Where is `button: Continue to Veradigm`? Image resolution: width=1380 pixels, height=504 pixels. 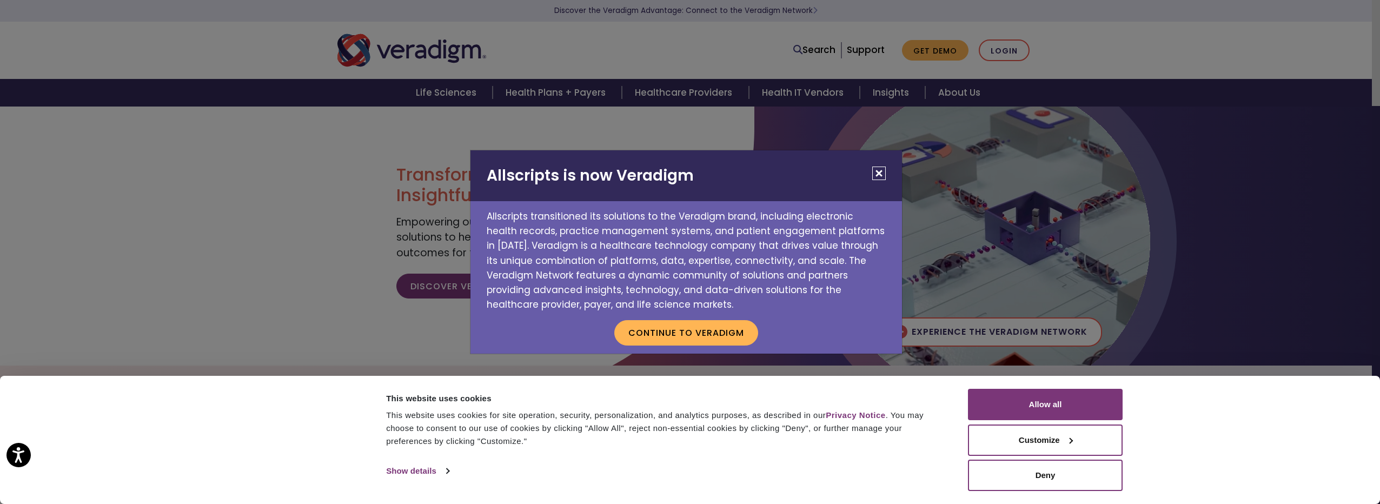
button: Continue to Veradigm is located at coordinates (686, 333).